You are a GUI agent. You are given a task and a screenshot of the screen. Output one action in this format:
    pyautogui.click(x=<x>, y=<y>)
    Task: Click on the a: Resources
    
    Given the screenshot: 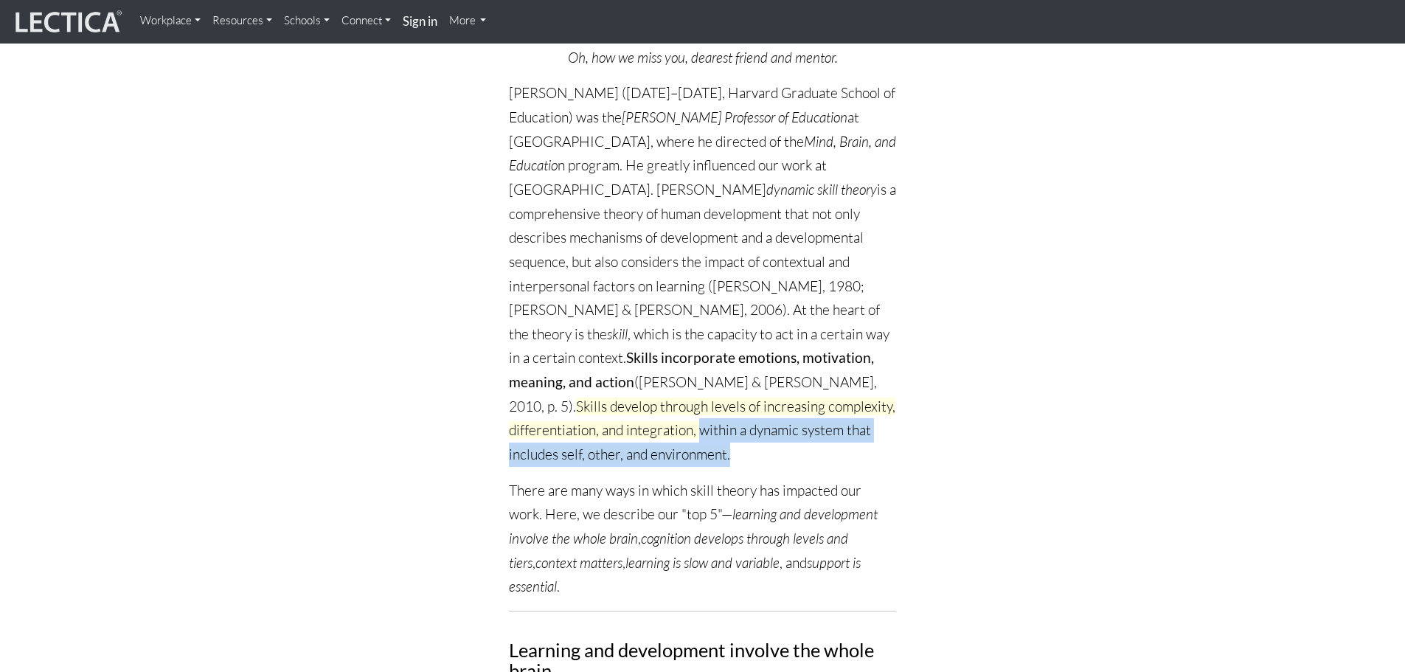 What is the action you would take?
    pyautogui.click(x=242, y=21)
    